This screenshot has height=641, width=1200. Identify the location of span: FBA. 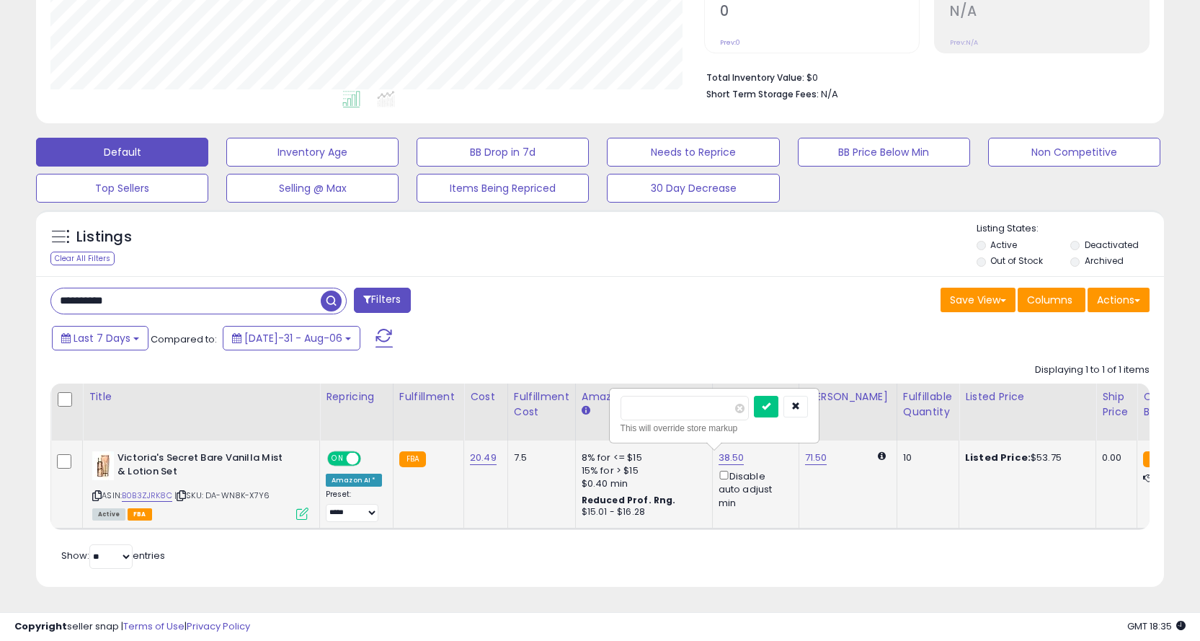
(140, 514).